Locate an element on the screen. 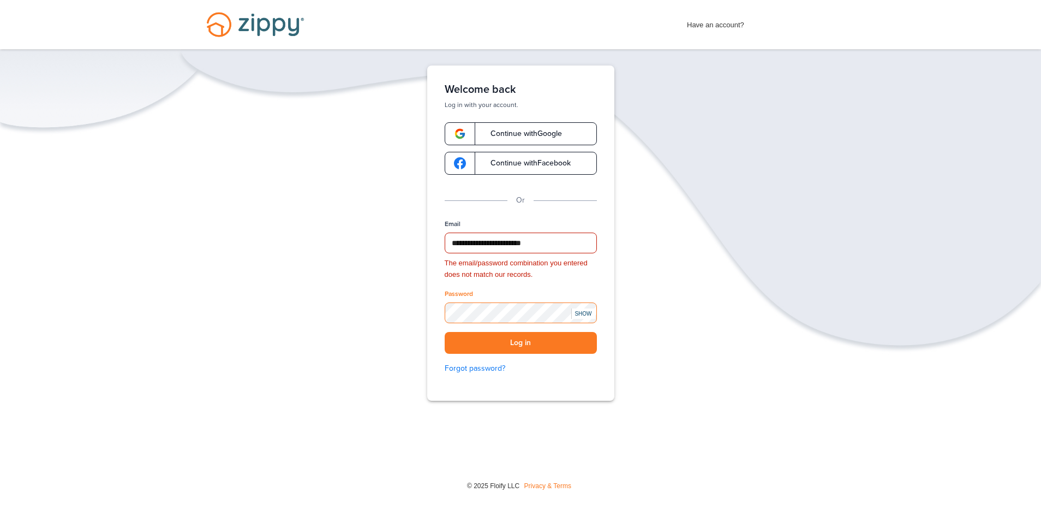  span: Have an account? is located at coordinates (715, 22).